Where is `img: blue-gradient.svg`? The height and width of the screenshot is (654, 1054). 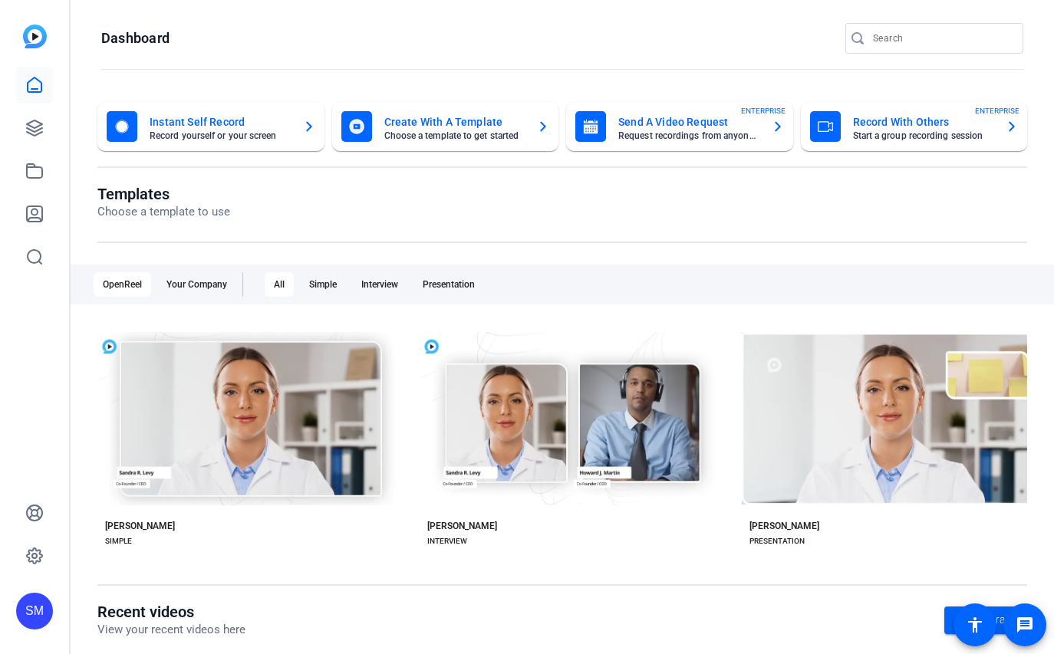
img: blue-gradient.svg is located at coordinates (35, 36).